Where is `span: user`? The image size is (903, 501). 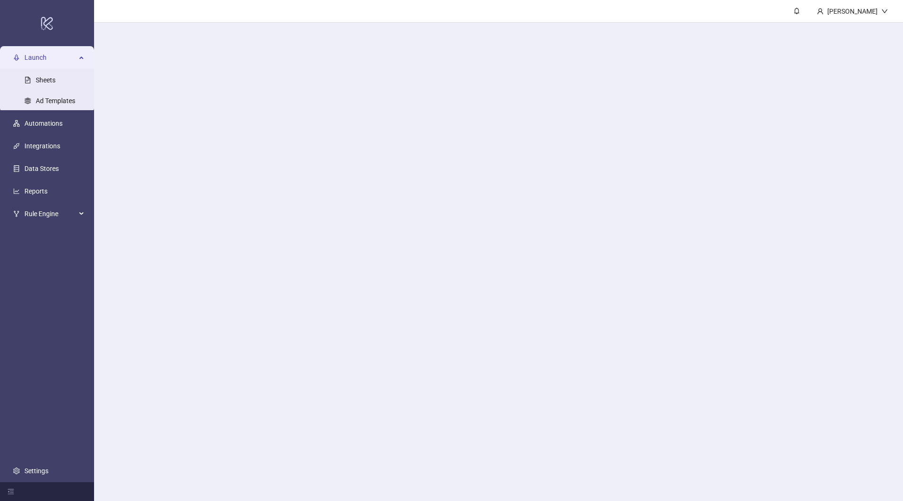 span: user is located at coordinates (821, 11).